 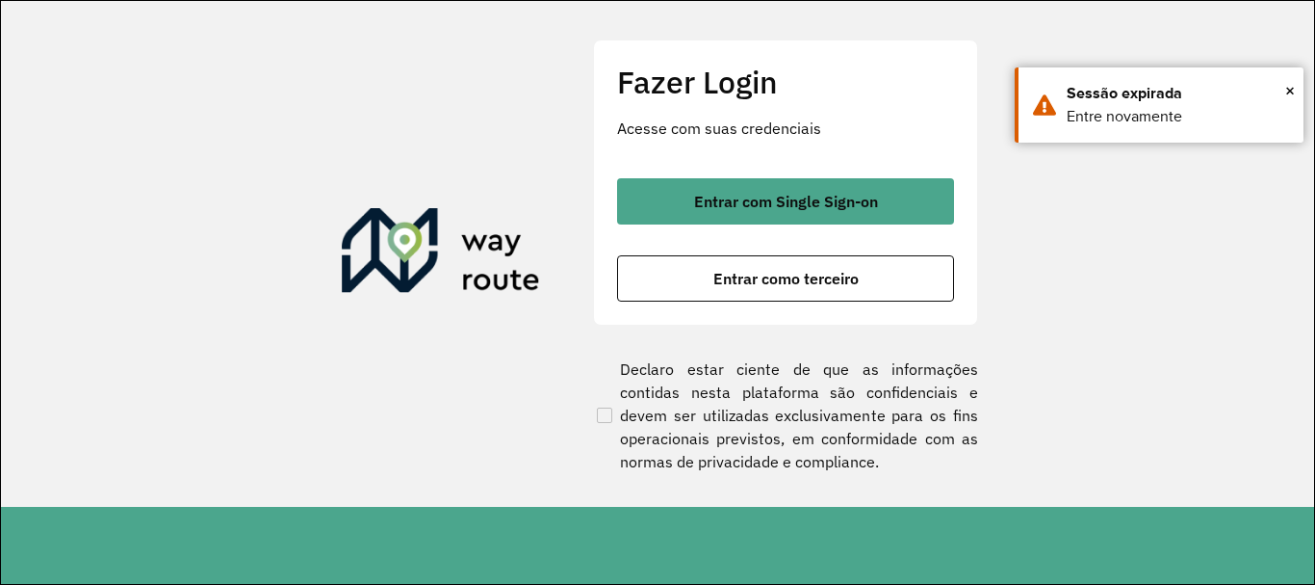 I want to click on div: Entre novamente, so click(x=1178, y=117).